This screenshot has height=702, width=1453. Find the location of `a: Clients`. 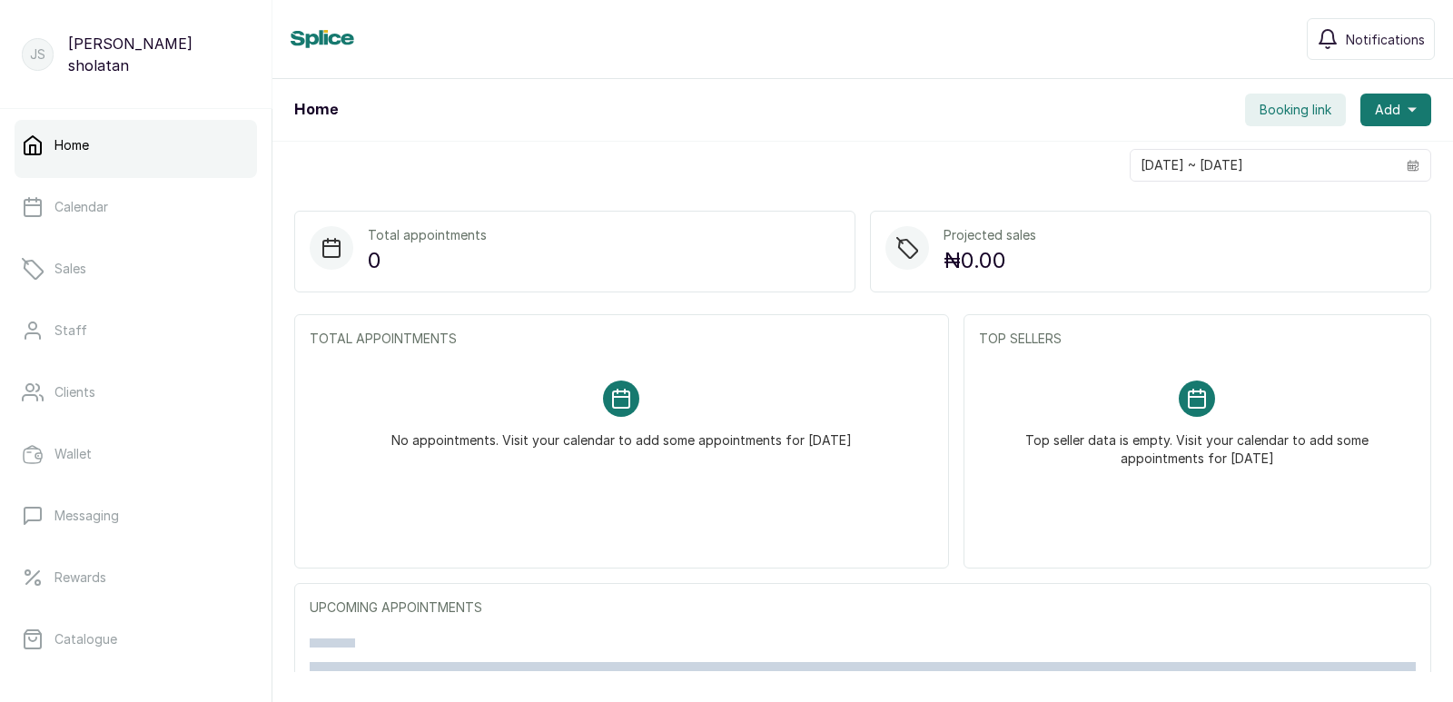

a: Clients is located at coordinates (135, 392).